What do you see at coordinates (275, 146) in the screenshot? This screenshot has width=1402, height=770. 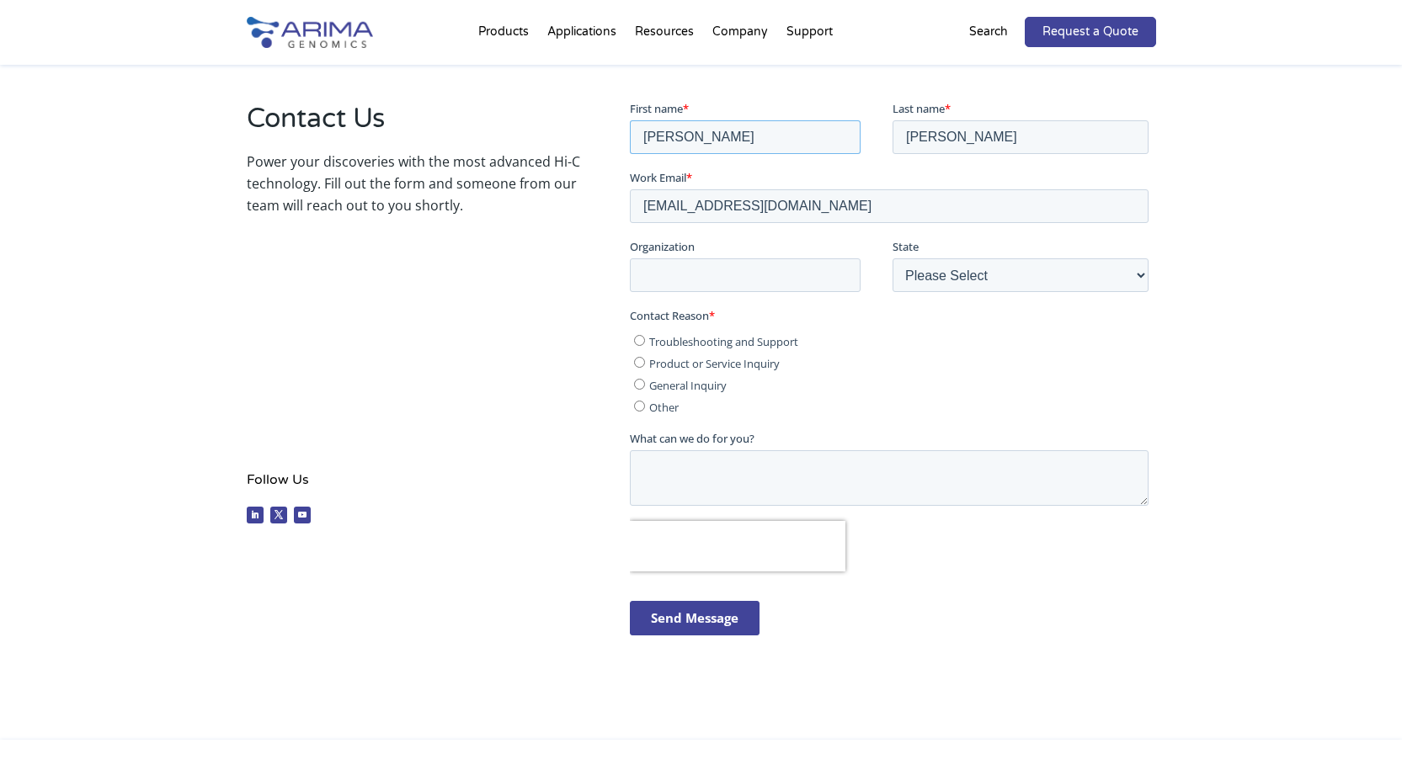 I see `span: State` at bounding box center [275, 146].